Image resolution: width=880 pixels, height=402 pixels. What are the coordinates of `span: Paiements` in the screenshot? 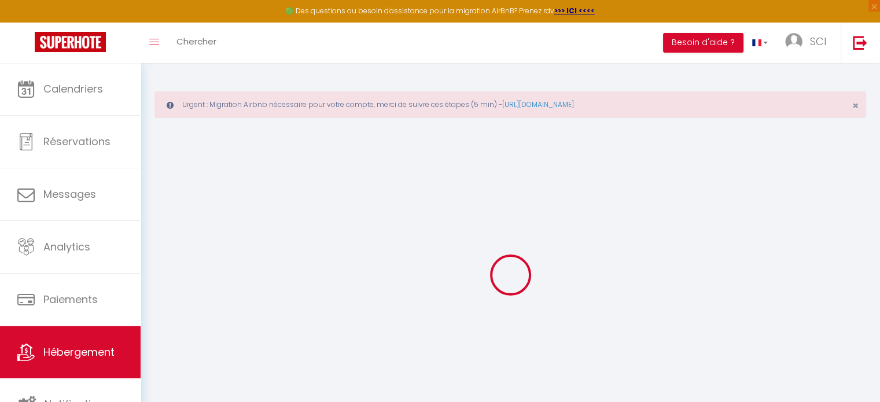 It's located at (71, 299).